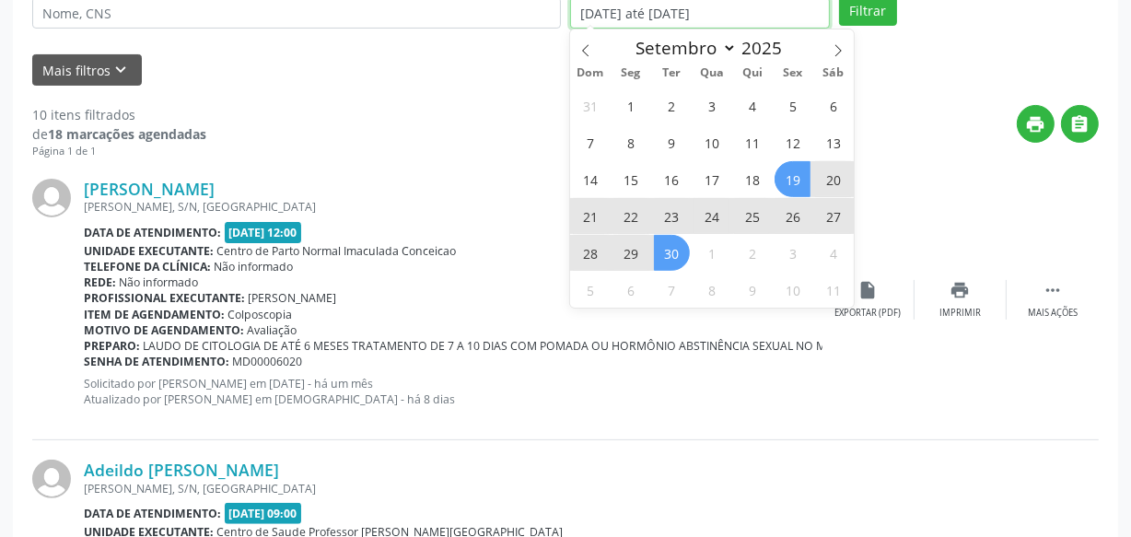 Image resolution: width=1131 pixels, height=537 pixels. Describe the element at coordinates (869, 313) in the screenshot. I see `div: Exportar (PDF)` at that location.